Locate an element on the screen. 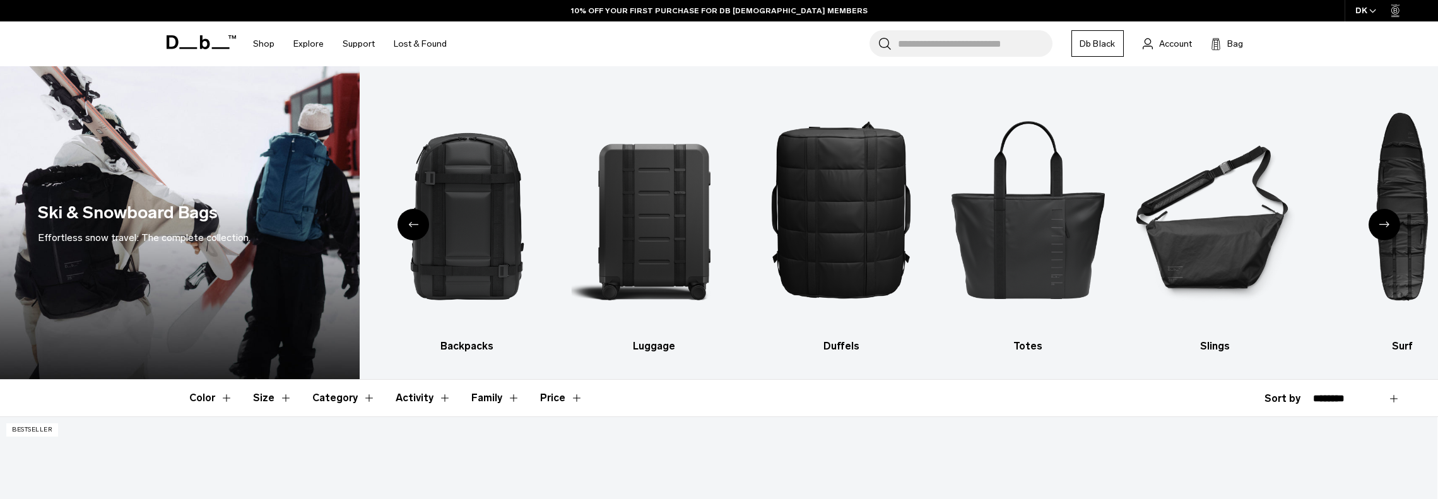 The image size is (1438, 499). span: Effortless snow travel: The complete collection. is located at coordinates (144, 237).